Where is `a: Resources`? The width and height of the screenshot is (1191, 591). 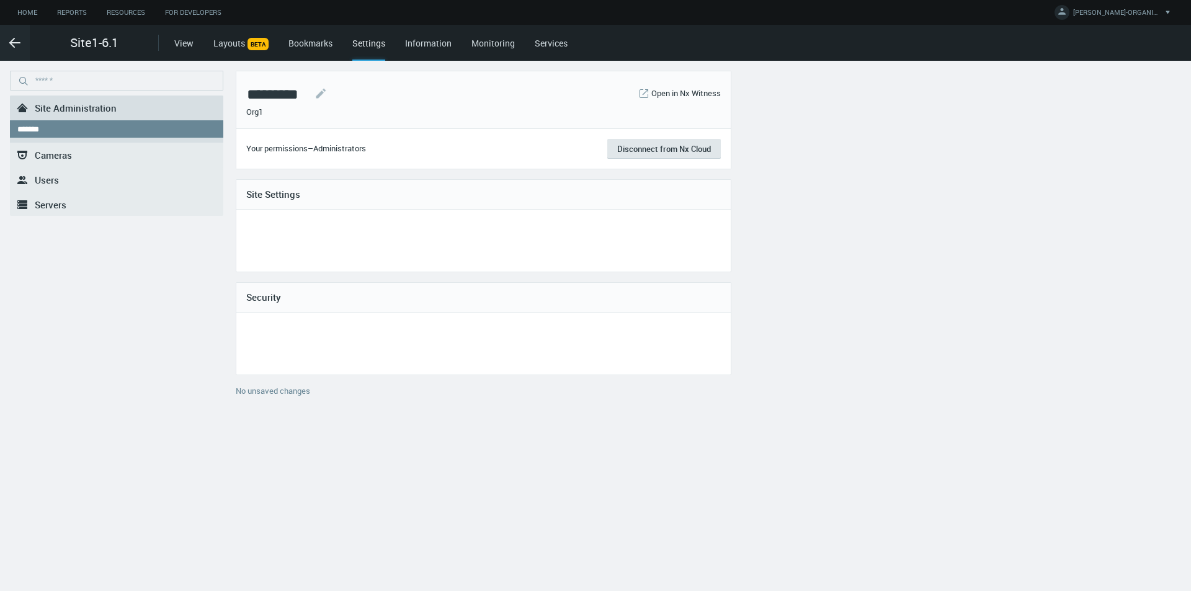 a: Resources is located at coordinates (126, 12).